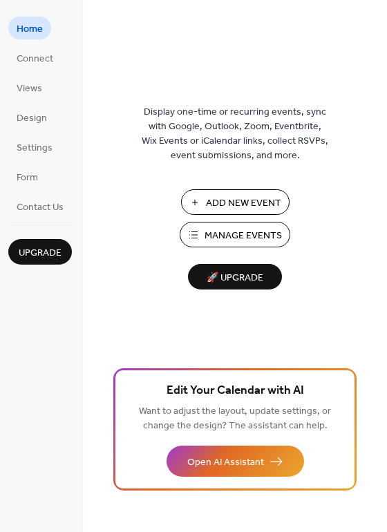 The image size is (387, 532). What do you see at coordinates (243, 203) in the screenshot?
I see `span: Add New Event` at bounding box center [243, 203].